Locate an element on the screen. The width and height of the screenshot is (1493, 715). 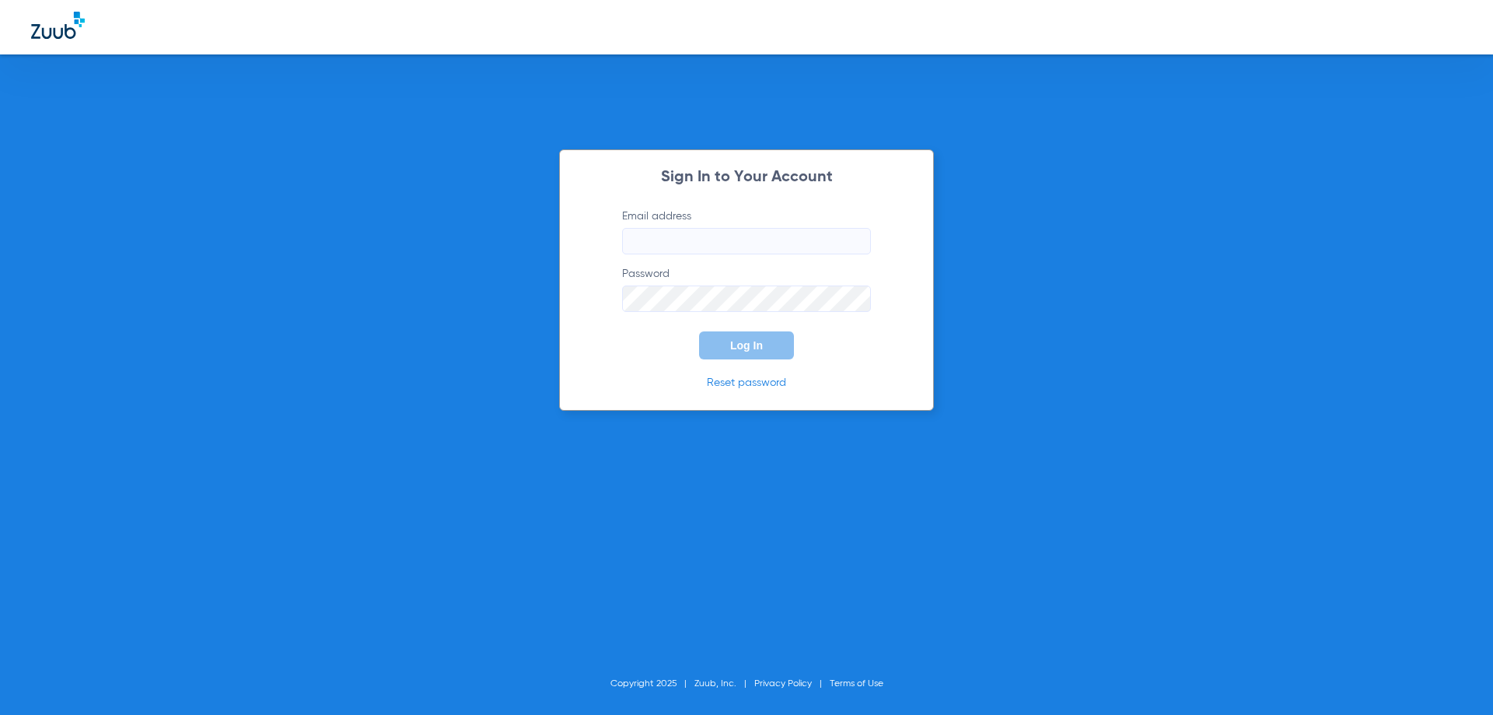
button: Log In is located at coordinates (746, 345).